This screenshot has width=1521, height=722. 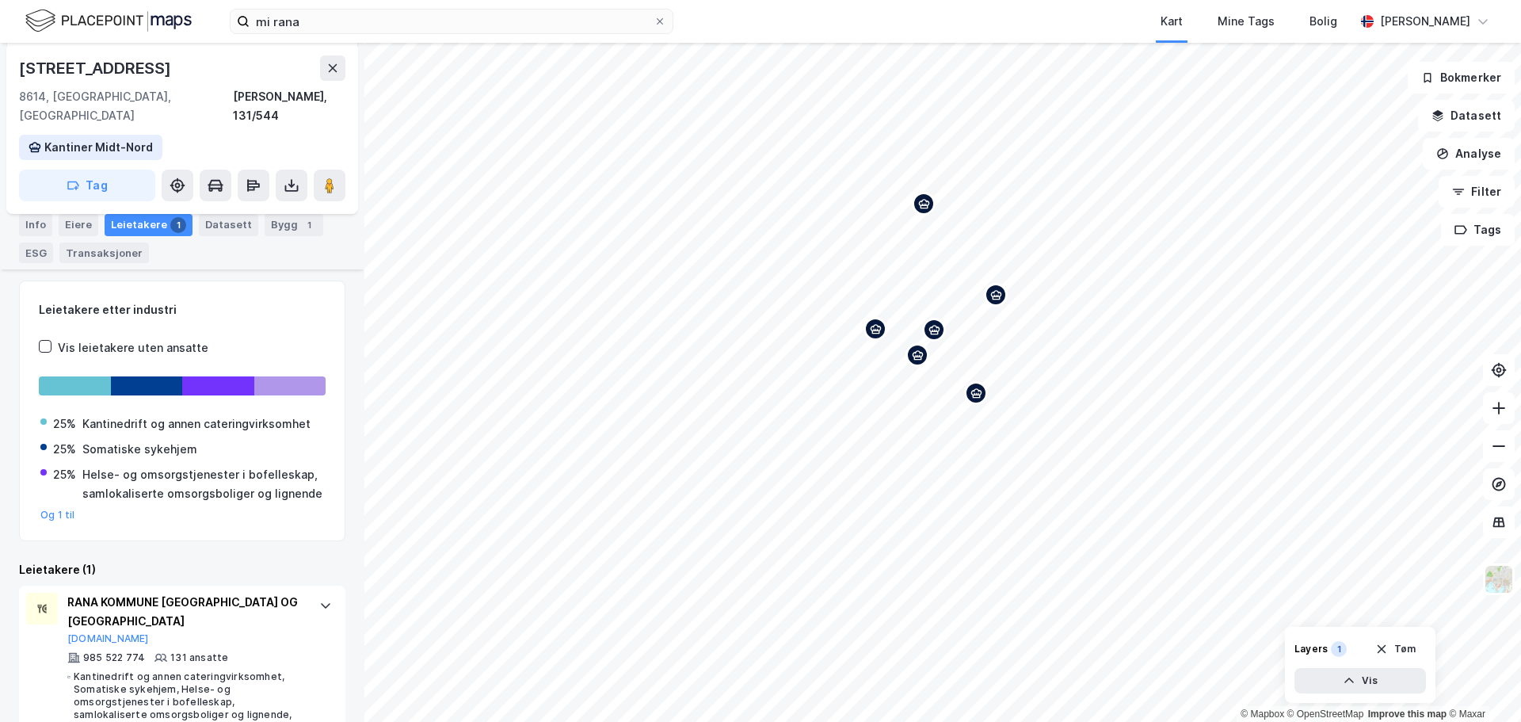 I want to click on div: 985 522 774, so click(x=114, y=658).